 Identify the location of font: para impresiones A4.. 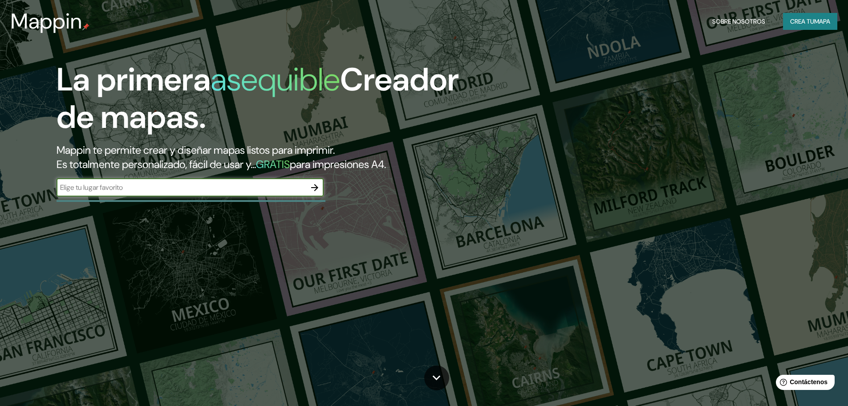
(338, 164).